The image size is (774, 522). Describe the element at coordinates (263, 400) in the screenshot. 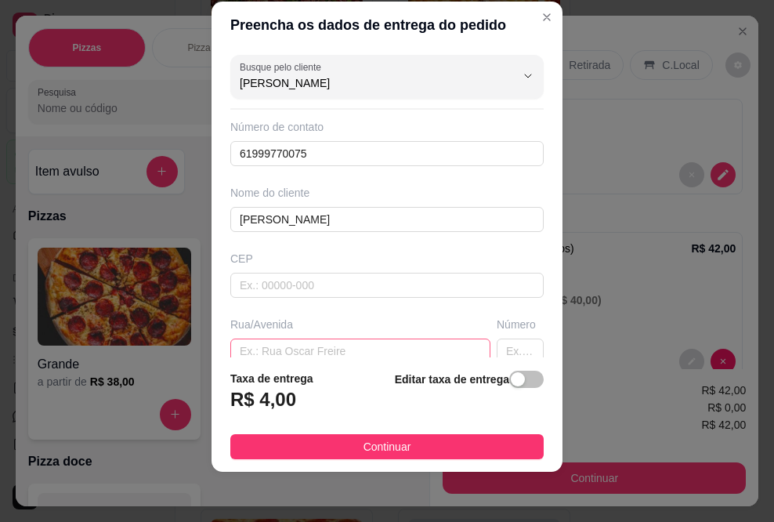

I see `h3: R$ 4,00` at that location.